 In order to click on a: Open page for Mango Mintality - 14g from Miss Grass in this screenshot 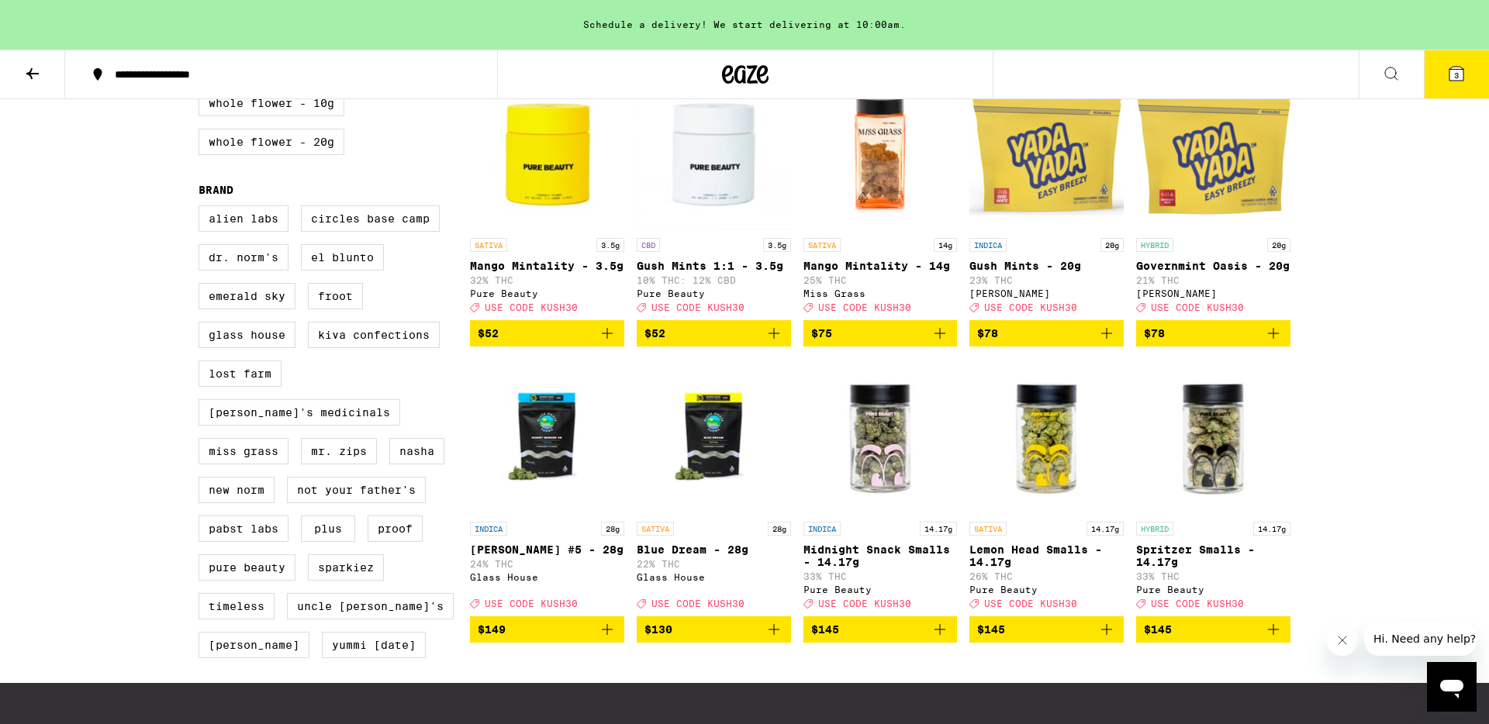, I will do `click(880, 198)`.